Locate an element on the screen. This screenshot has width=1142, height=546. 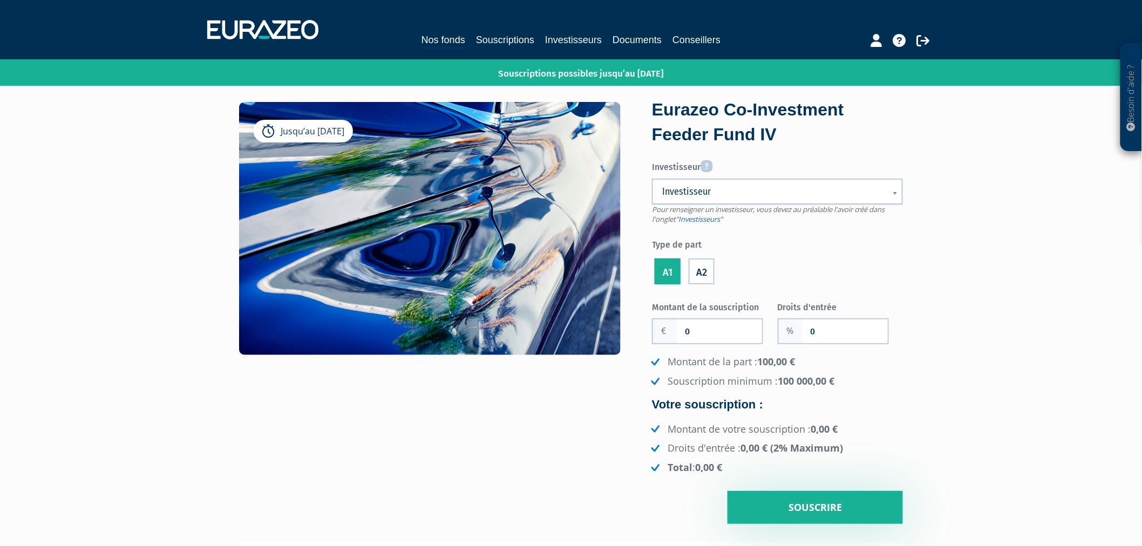
a: Conseillers is located at coordinates (696, 40).